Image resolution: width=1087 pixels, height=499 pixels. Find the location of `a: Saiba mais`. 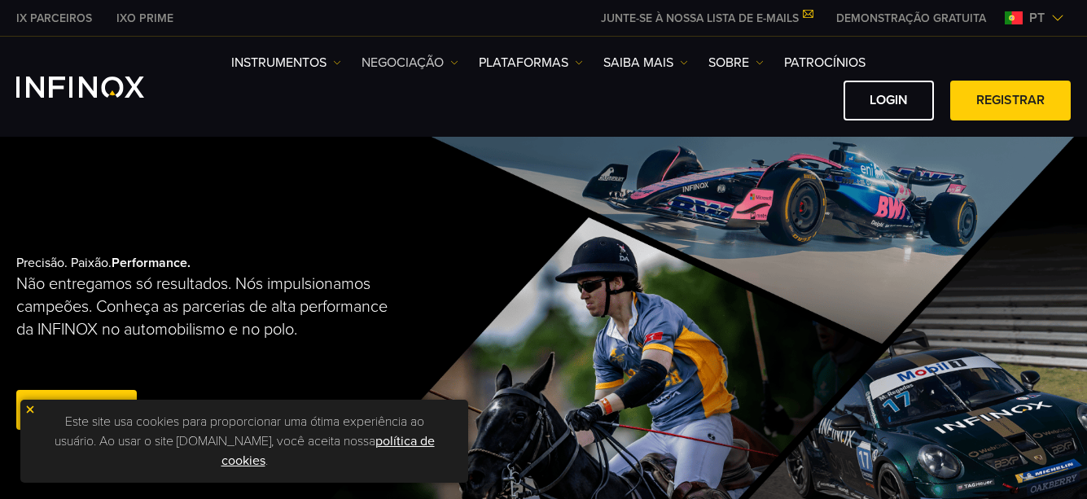

a: Saiba mais is located at coordinates (645, 63).